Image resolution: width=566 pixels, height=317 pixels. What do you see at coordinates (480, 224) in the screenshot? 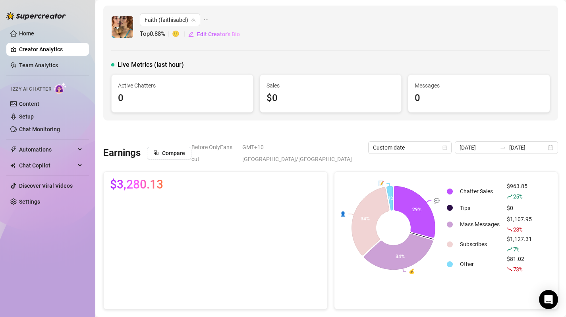
I see `td: Mass Messages` at bounding box center [480, 224].